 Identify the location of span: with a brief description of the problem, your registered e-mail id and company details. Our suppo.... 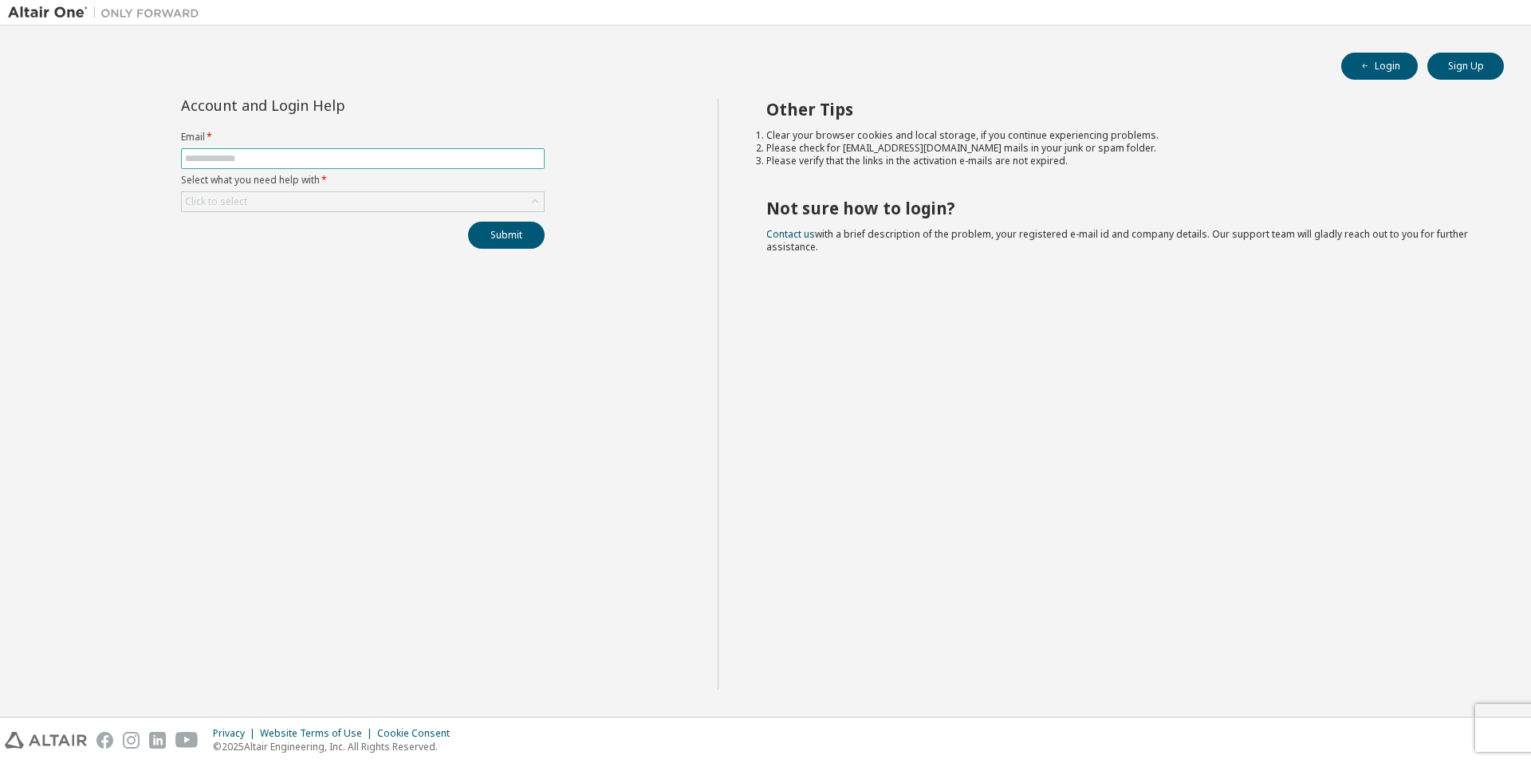
(1117, 240).